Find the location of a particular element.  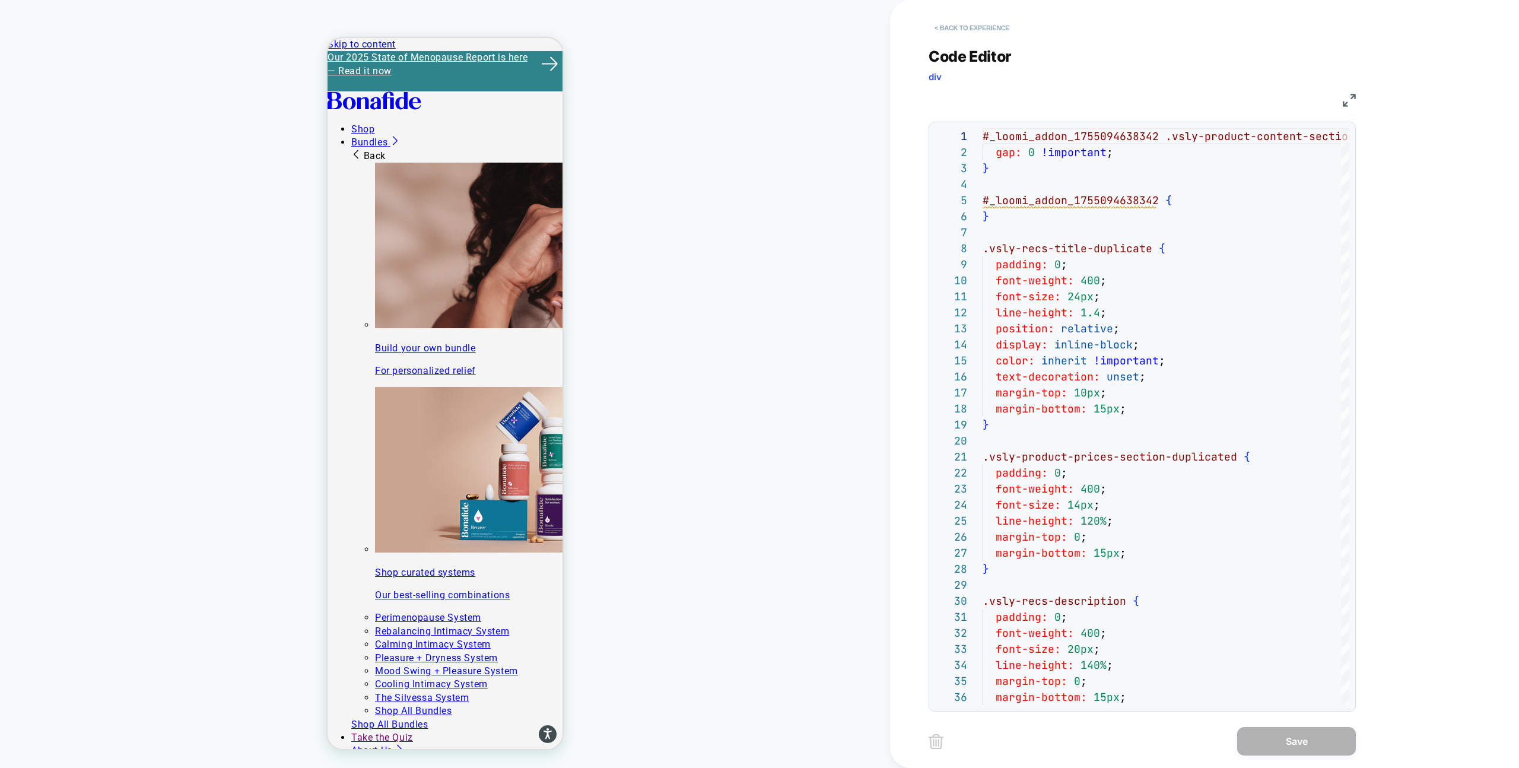

span: Code Editor is located at coordinates (970, 56).